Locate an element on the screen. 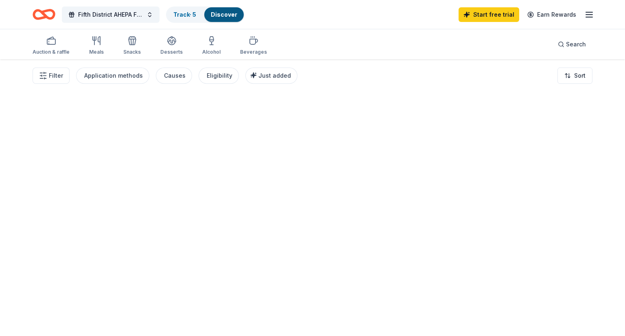 The width and height of the screenshot is (625, 336). button: Snacks is located at coordinates (132, 46).